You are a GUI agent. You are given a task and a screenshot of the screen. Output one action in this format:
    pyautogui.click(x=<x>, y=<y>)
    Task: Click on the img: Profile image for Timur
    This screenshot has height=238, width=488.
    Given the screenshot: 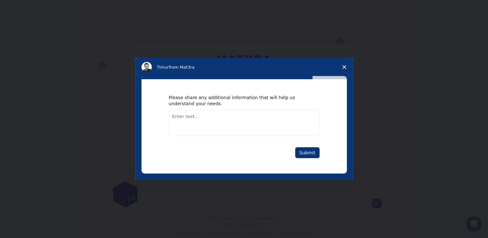 What is the action you would take?
    pyautogui.click(x=147, y=67)
    